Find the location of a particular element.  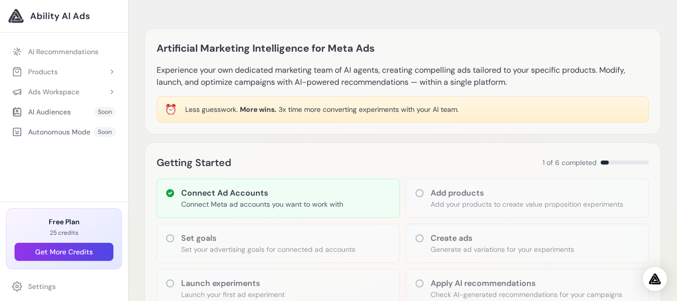

span: 3x time more converting experiments with your AI team. is located at coordinates (368, 109).